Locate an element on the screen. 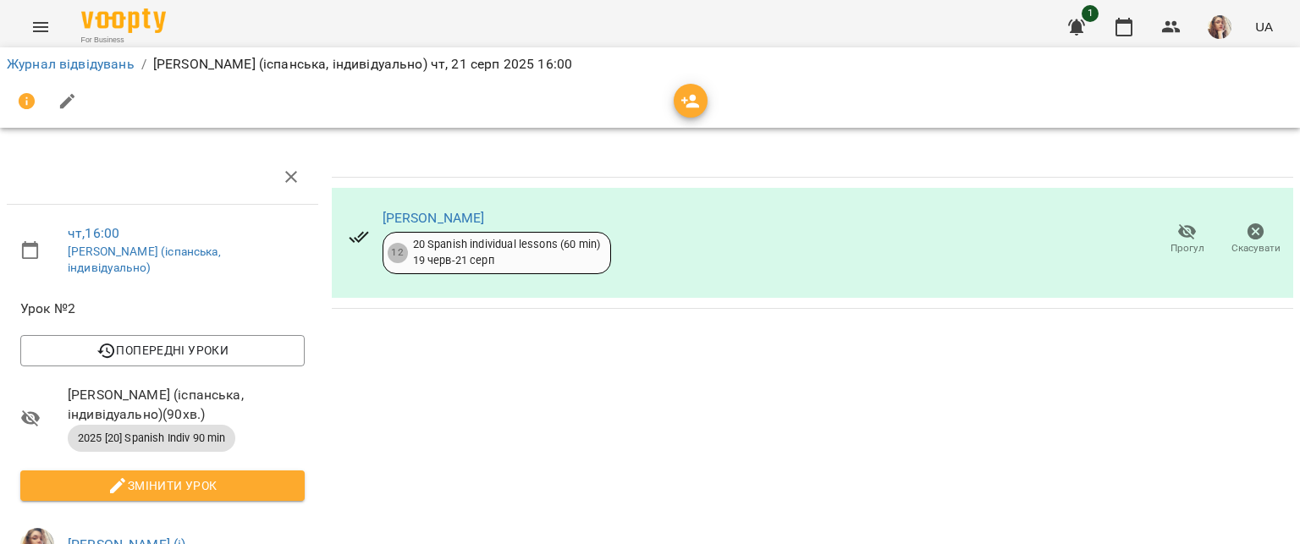 The width and height of the screenshot is (1300, 544). button: Попередні уроки is located at coordinates (162, 350).